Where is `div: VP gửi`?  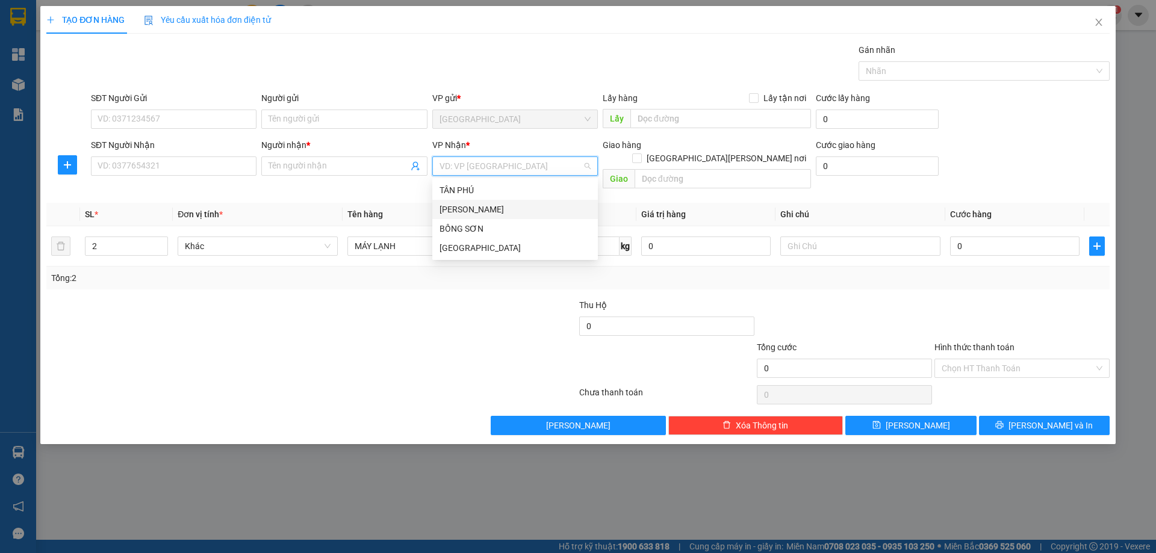
div: VP gửi is located at coordinates (515, 98).